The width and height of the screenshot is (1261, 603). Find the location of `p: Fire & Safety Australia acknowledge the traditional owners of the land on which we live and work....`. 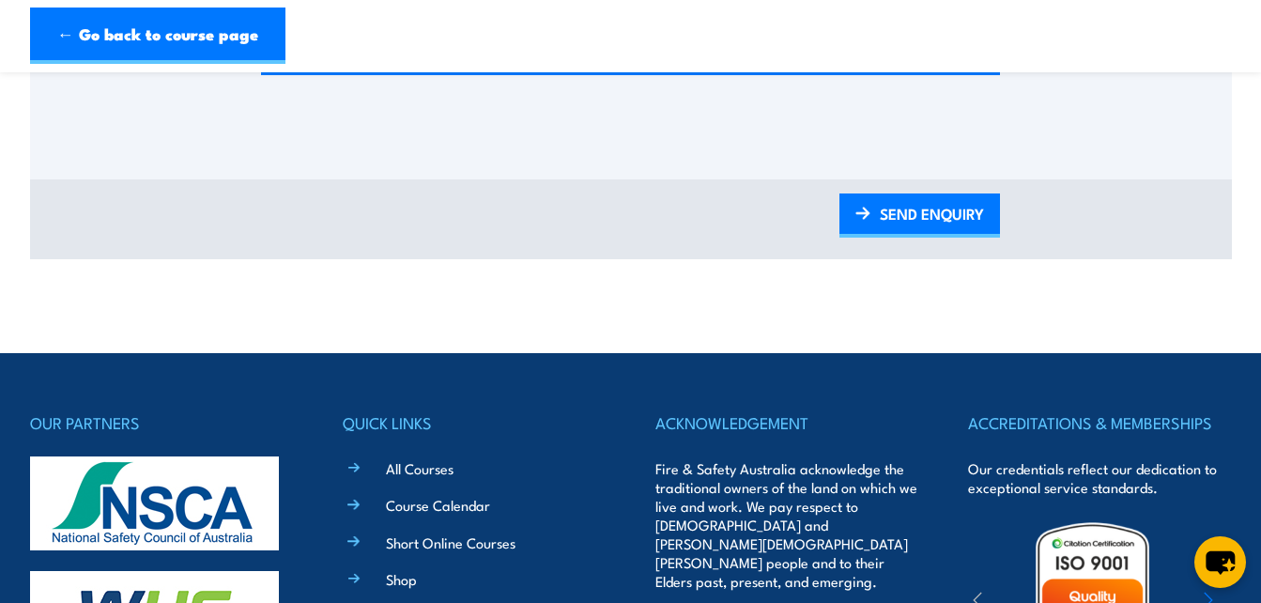

p: Fire & Safety Australia acknowledge the traditional owners of the land on which we live and work.... is located at coordinates (787, 525).